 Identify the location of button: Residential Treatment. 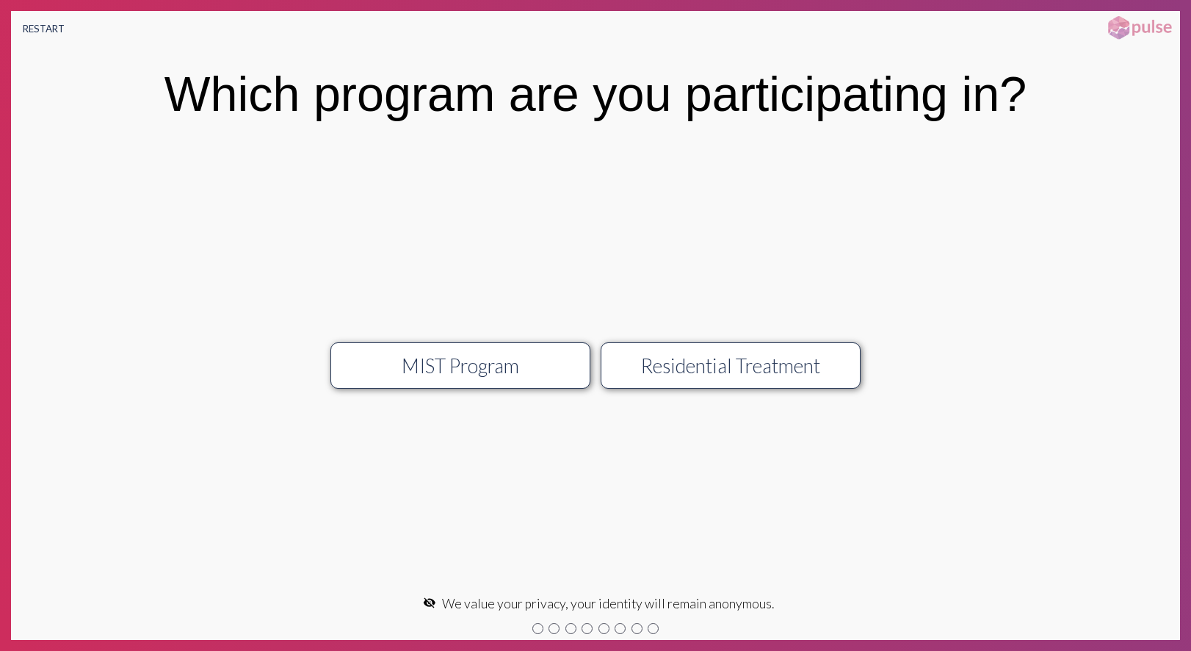
(731, 366).